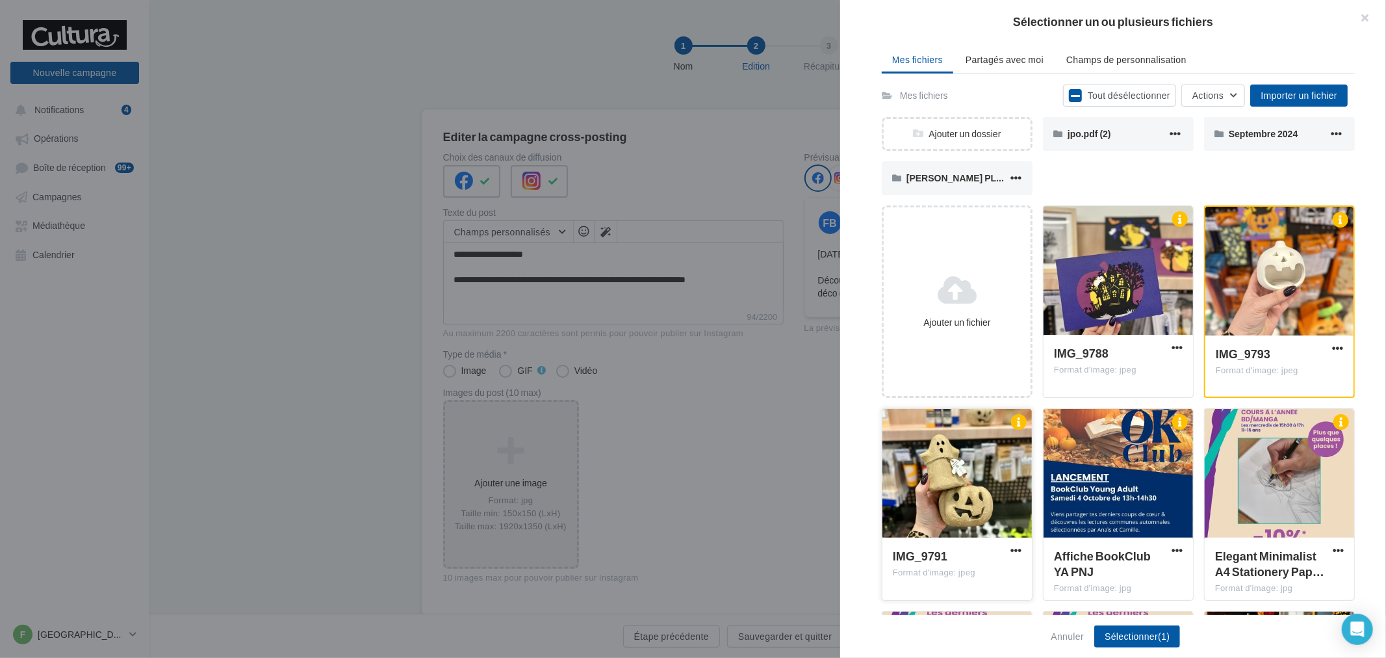 The image size is (1386, 658). What do you see at coordinates (957, 322) in the screenshot?
I see `div: Ajouter un fichier` at bounding box center [957, 322].